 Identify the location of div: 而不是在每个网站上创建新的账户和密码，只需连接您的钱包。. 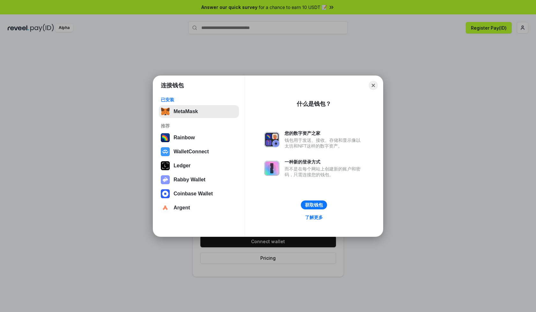
(324, 172).